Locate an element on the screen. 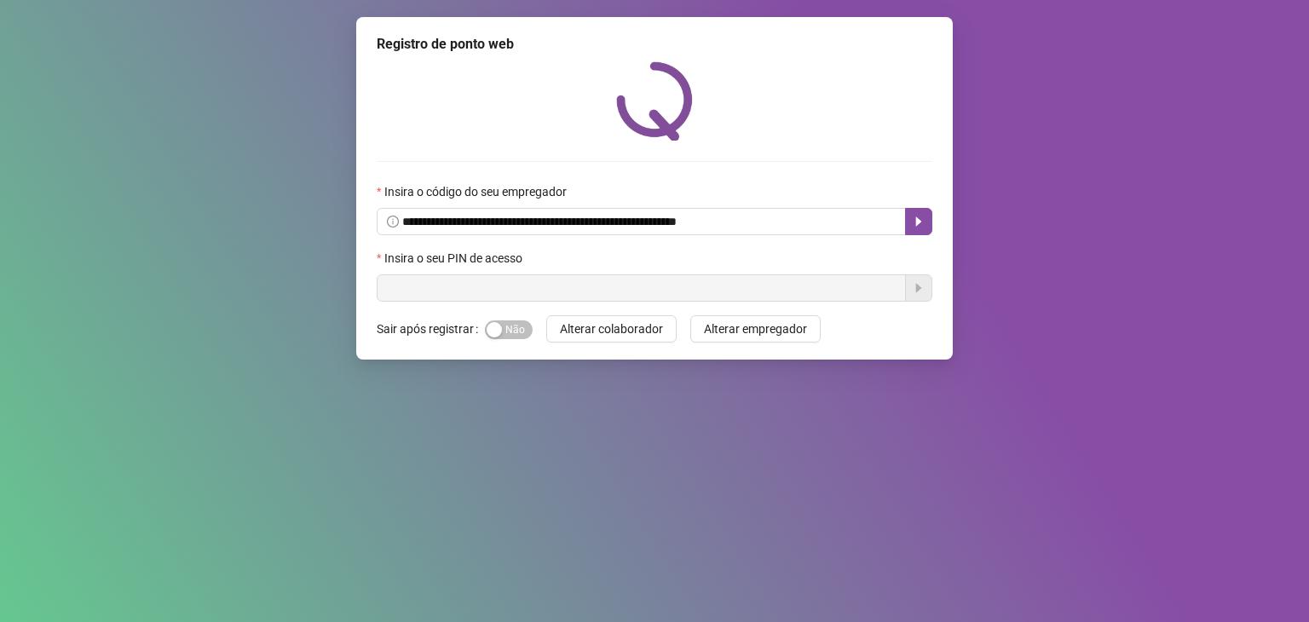 The height and width of the screenshot is (622, 1309). div: Registro de ponto web is located at coordinates (655, 44).